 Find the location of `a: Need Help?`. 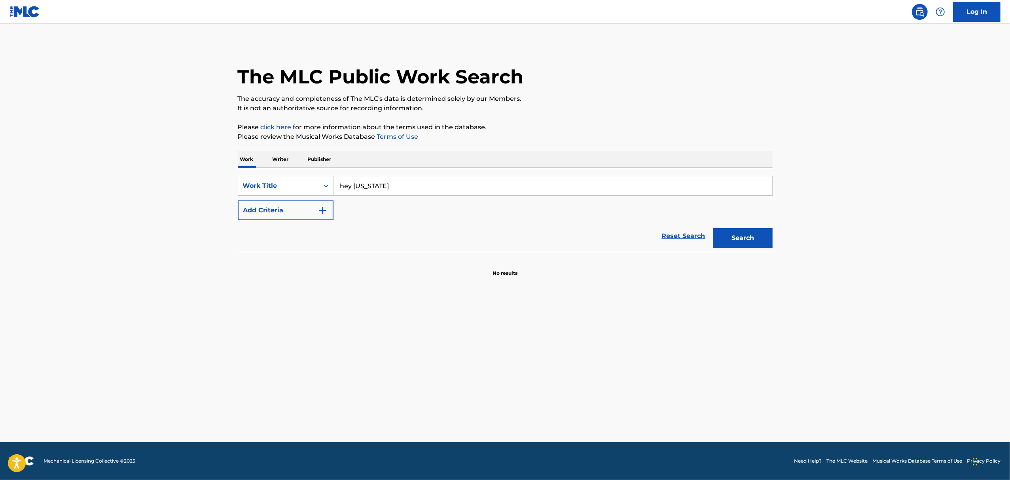

a: Need Help? is located at coordinates (808, 461).